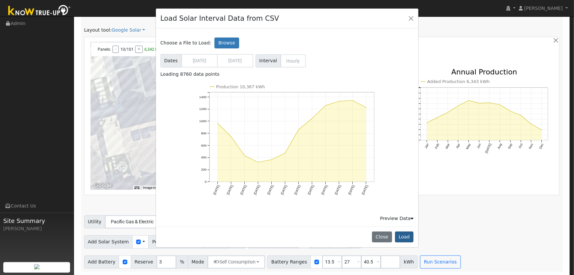 The height and width of the screenshot is (275, 574). I want to click on div: Loading 8760 data points, so click(287, 74).